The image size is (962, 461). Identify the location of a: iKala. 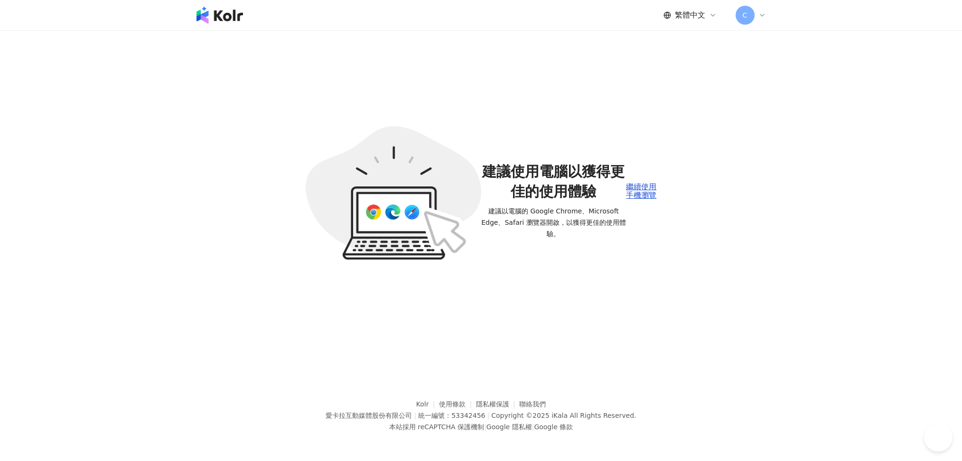
(560, 416).